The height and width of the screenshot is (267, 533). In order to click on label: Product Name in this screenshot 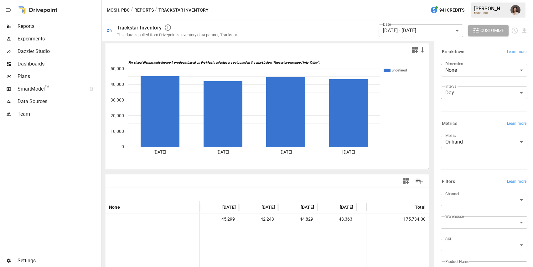, I will do `click(457, 261)`.